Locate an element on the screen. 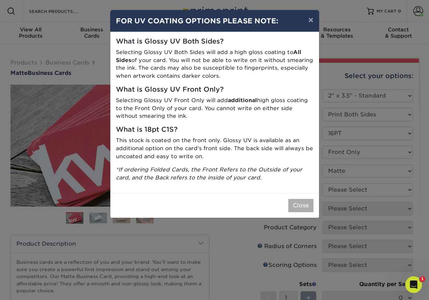 The width and height of the screenshot is (429, 300). p: Selecting Glossy UV Front Only will add high gloss coating to the Front Only of your card. You ca... is located at coordinates (215, 109).